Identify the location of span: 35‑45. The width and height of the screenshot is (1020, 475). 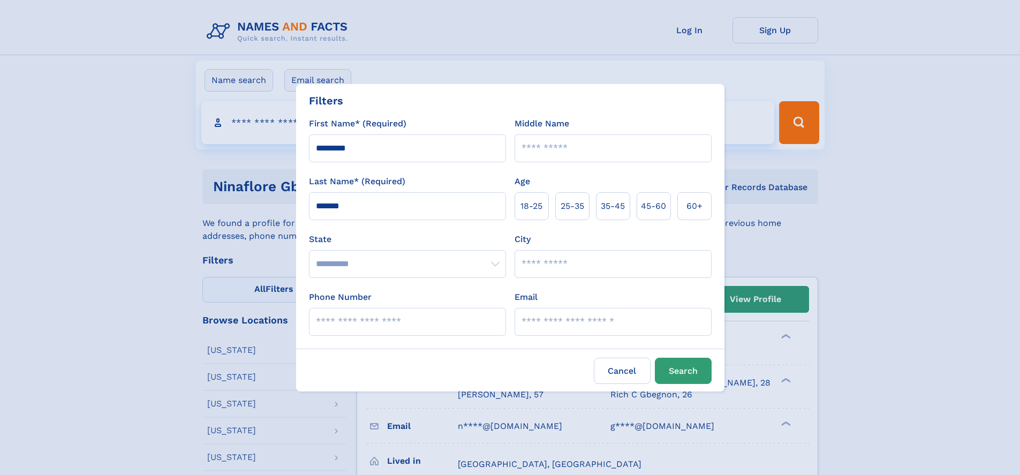
(613, 206).